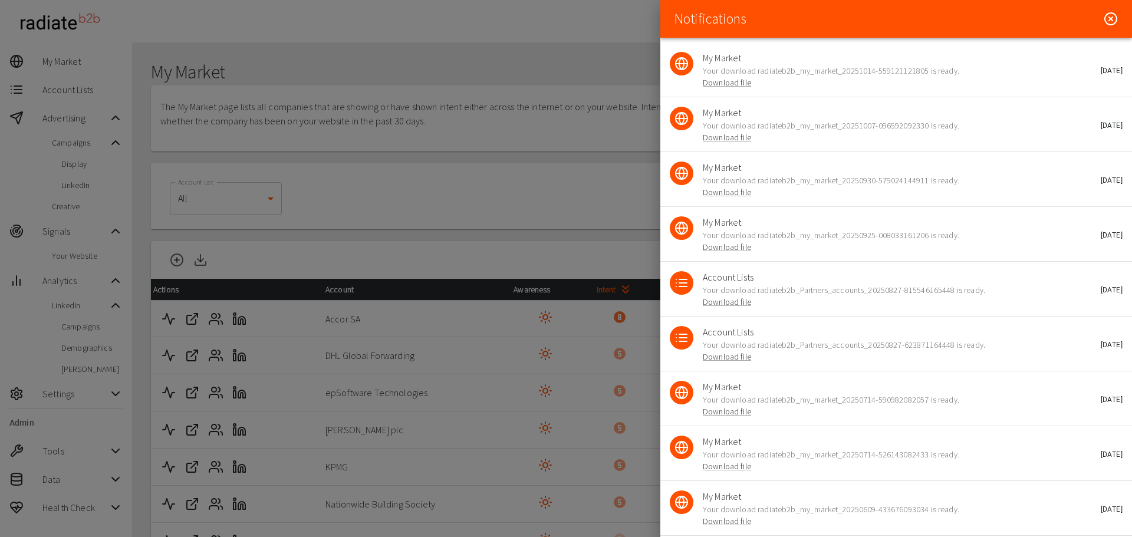  I want to click on p: Your download radiateb2b_my_market_20251007-096592092330 is ready., so click(903, 131).